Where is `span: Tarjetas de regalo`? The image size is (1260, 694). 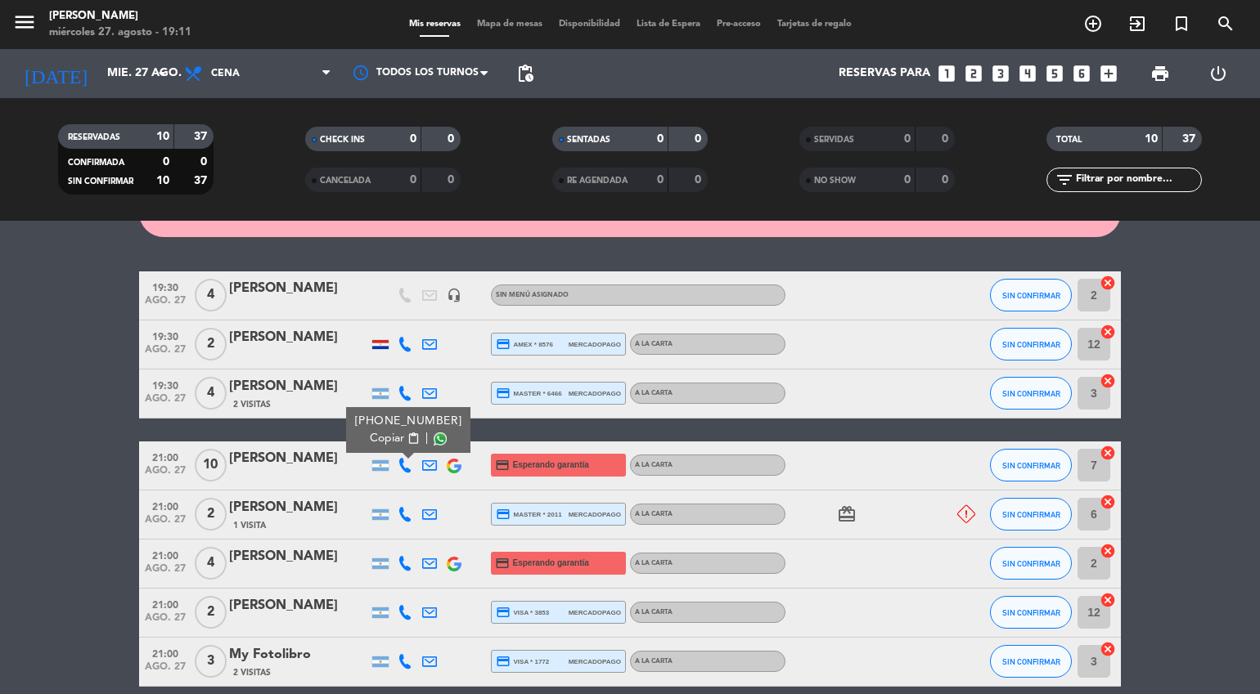 span: Tarjetas de regalo is located at coordinates (814, 24).